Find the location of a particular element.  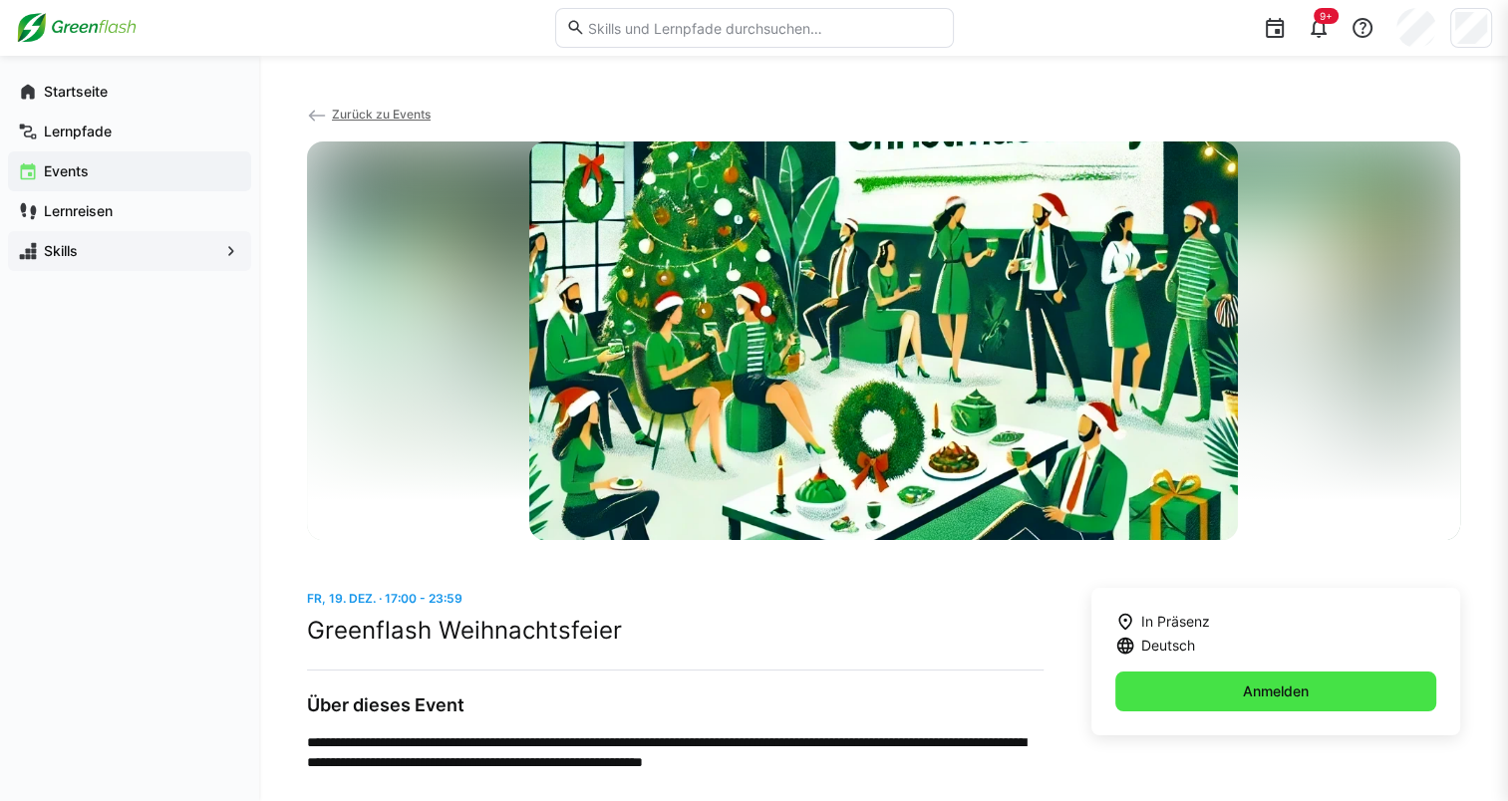

h2: Greenflash Weihnachtsfeier is located at coordinates (675, 631).